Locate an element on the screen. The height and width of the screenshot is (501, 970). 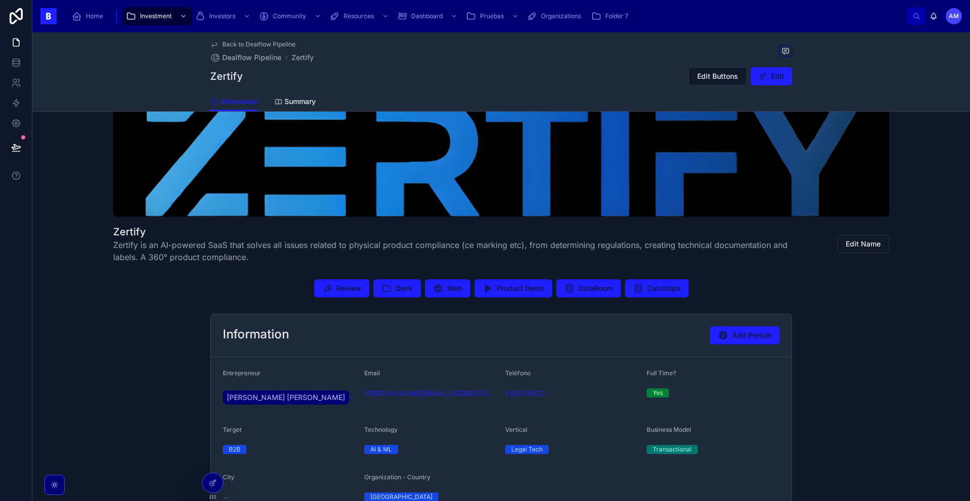
a: Investment is located at coordinates (157, 16).